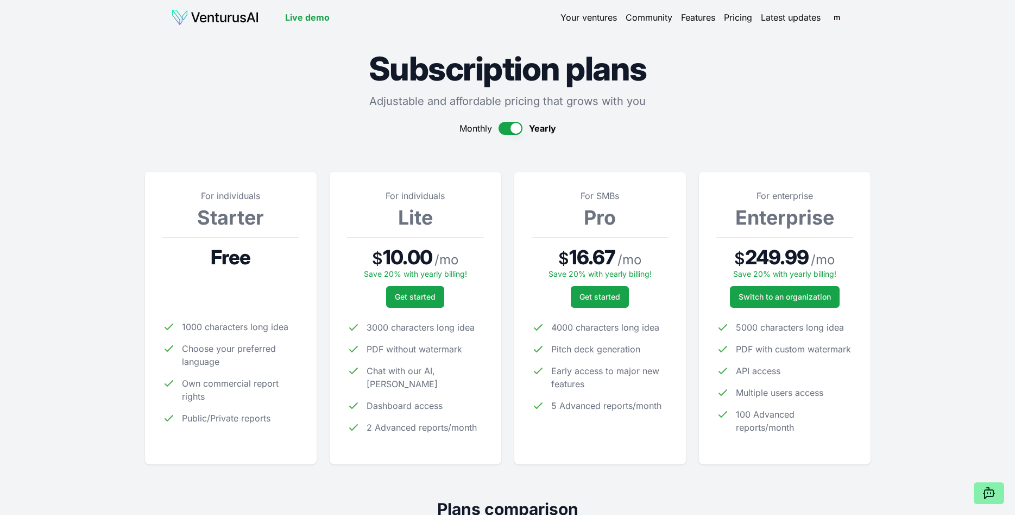 This screenshot has height=515, width=1015. What do you see at coordinates (226, 418) in the screenshot?
I see `span: Public/Private reports` at bounding box center [226, 418].